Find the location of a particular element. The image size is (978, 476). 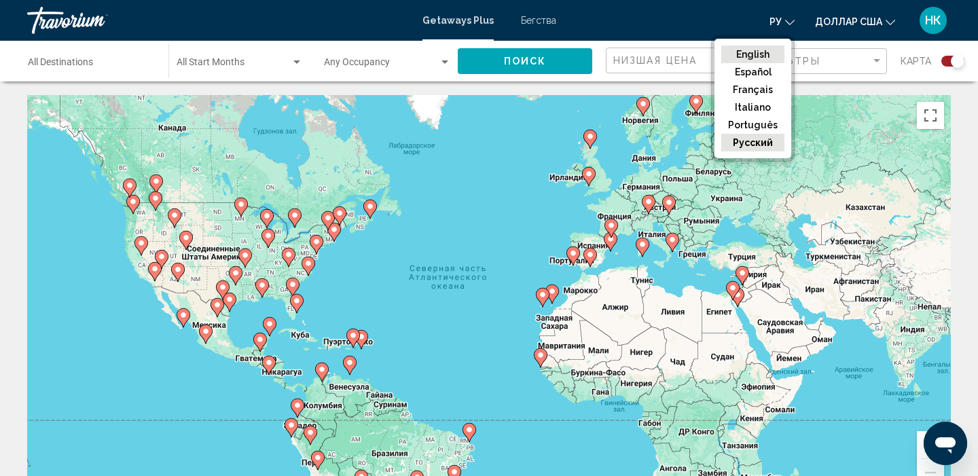

button: Filter is located at coordinates (820, 61).